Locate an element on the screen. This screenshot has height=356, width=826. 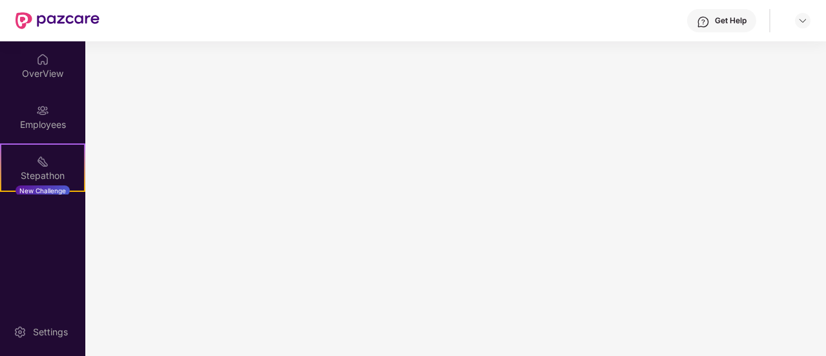
img: svg+xml;base64,PHN2ZyBpZD0iSGVscC0zMngzMiIgeG1sbnM9Imh0dHA6Ly93d3cudzMub3JnLzIwMDAvc3ZnIiB3aWR0aD... is located at coordinates (703, 22).